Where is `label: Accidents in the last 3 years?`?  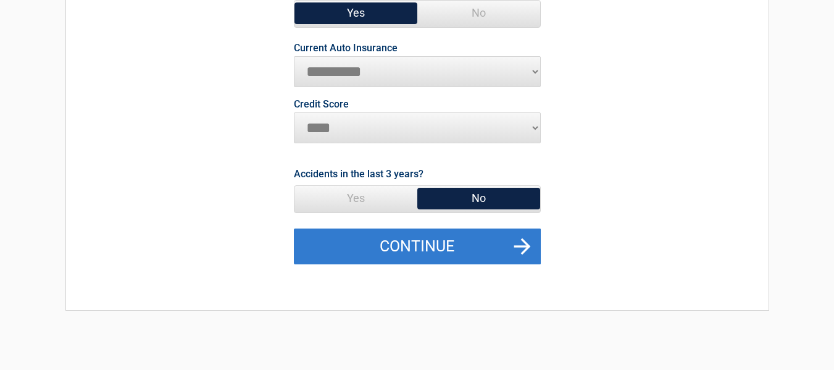
label: Accidents in the last 3 years? is located at coordinates (358, 173).